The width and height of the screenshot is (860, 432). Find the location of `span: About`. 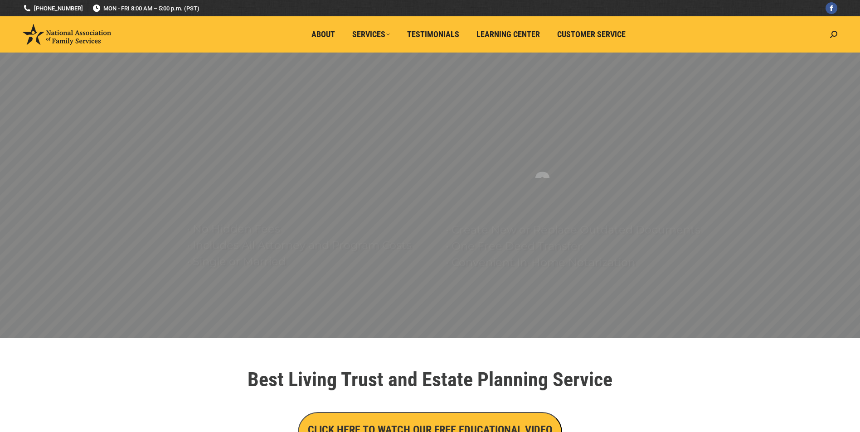

span: About is located at coordinates (323, 34).